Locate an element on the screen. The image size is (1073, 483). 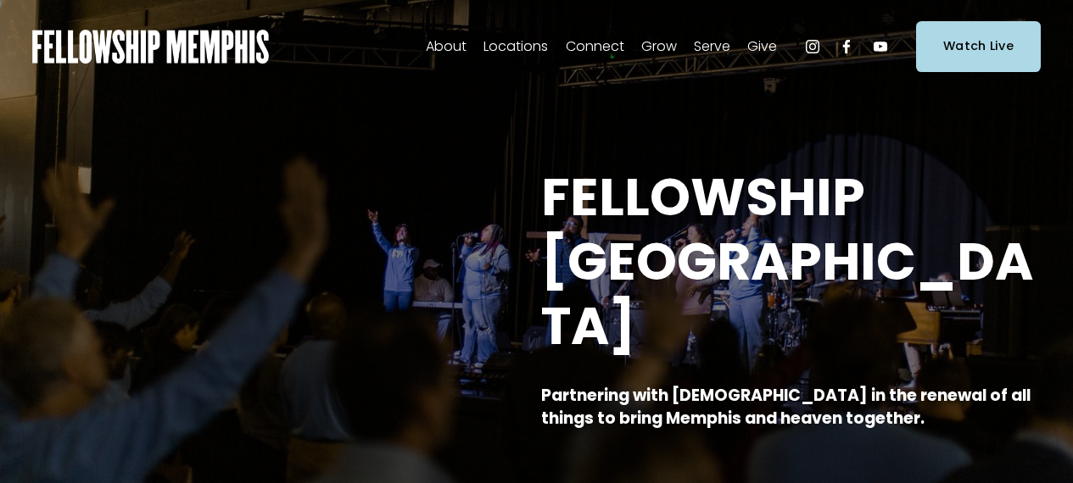
span: Give is located at coordinates (762, 47).